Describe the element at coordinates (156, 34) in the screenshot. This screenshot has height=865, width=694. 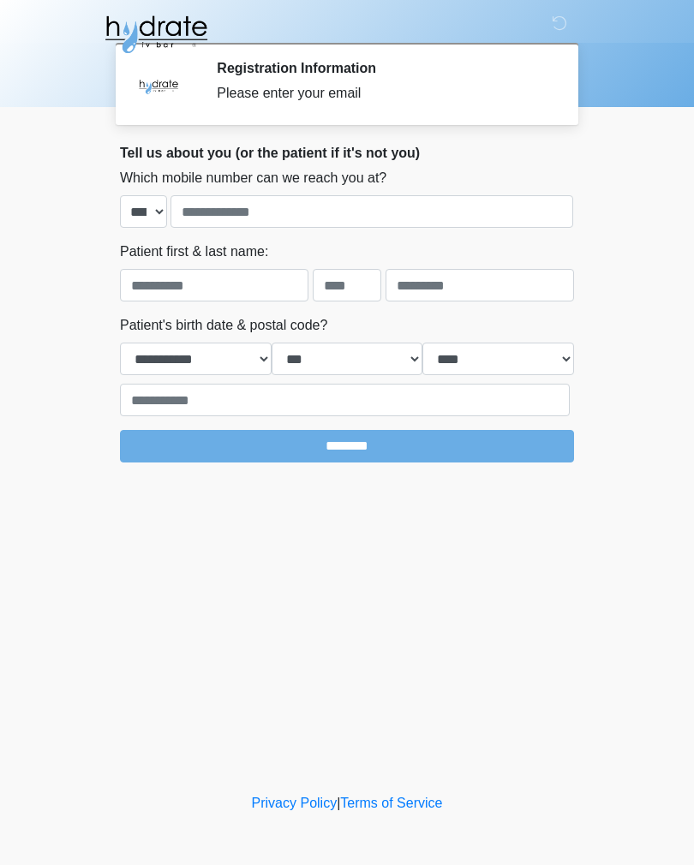
I see `img: Hydrate IV Bar - South Jordan Logo` at that location.